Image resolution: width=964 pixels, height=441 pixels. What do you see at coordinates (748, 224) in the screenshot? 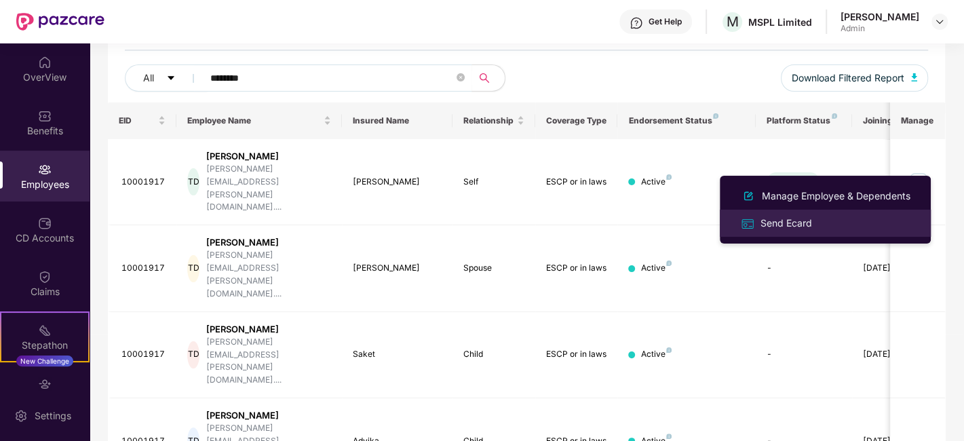
I see `img: svg+xml;base64,PHN2ZyB4bWxucz0iaHR0cDovL3d3dy53My5vcmcvMjAwMC9zdmciIHdpZHRoPSIxNiIgaGVpZ2h0PSIxNi...` at bounding box center [748, 224].